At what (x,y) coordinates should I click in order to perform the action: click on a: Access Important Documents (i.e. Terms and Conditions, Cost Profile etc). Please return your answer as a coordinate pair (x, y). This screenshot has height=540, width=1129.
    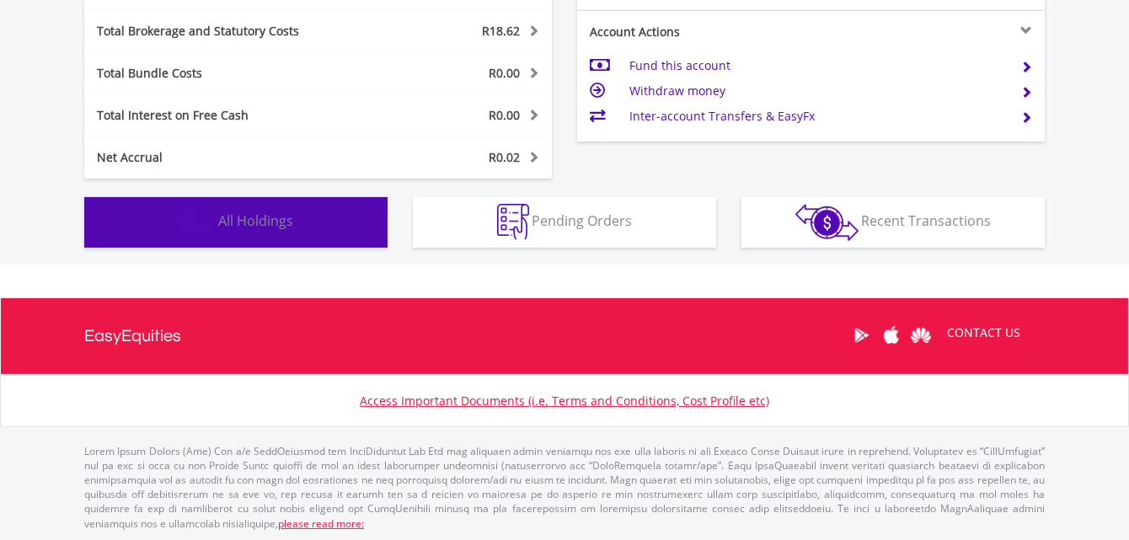
    Looking at the image, I should click on (564, 400).